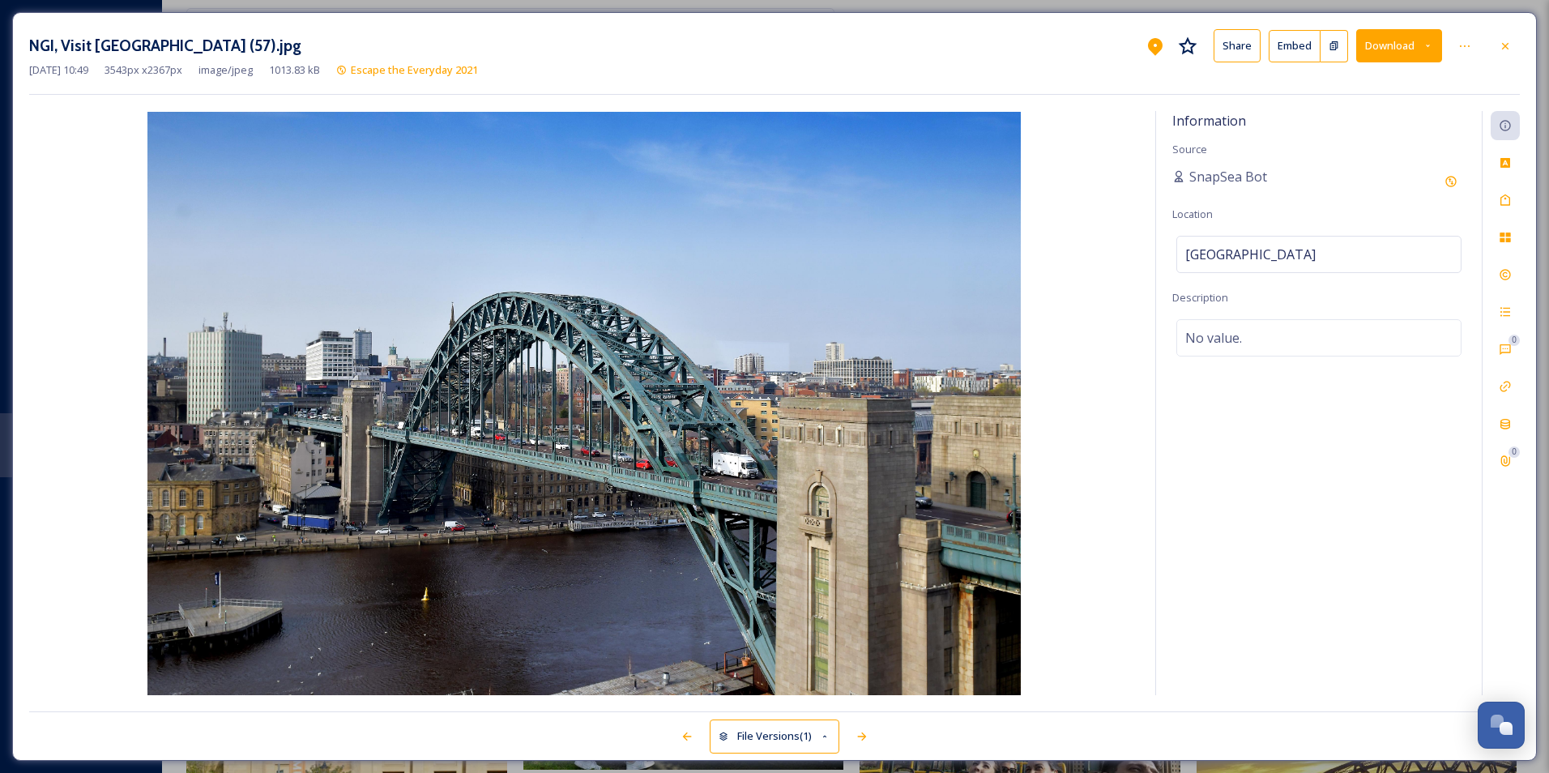 The width and height of the screenshot is (1549, 773). I want to click on button: Download, so click(1400, 45).